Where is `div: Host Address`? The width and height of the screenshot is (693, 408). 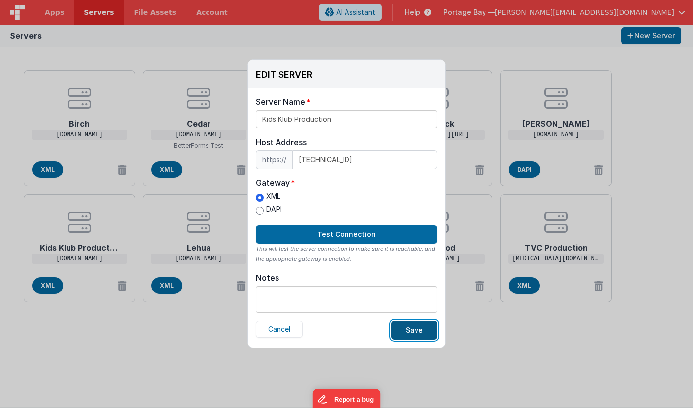
div: Host Address is located at coordinates (346, 142).